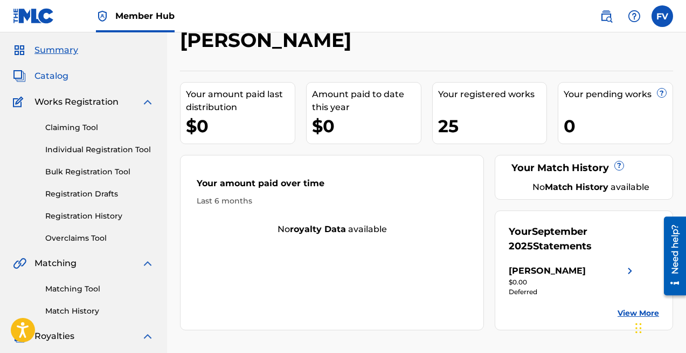 Image resolution: width=686 pixels, height=353 pixels. Describe the element at coordinates (240, 101) in the screenshot. I see `div: Your amount paid last distribution` at that location.